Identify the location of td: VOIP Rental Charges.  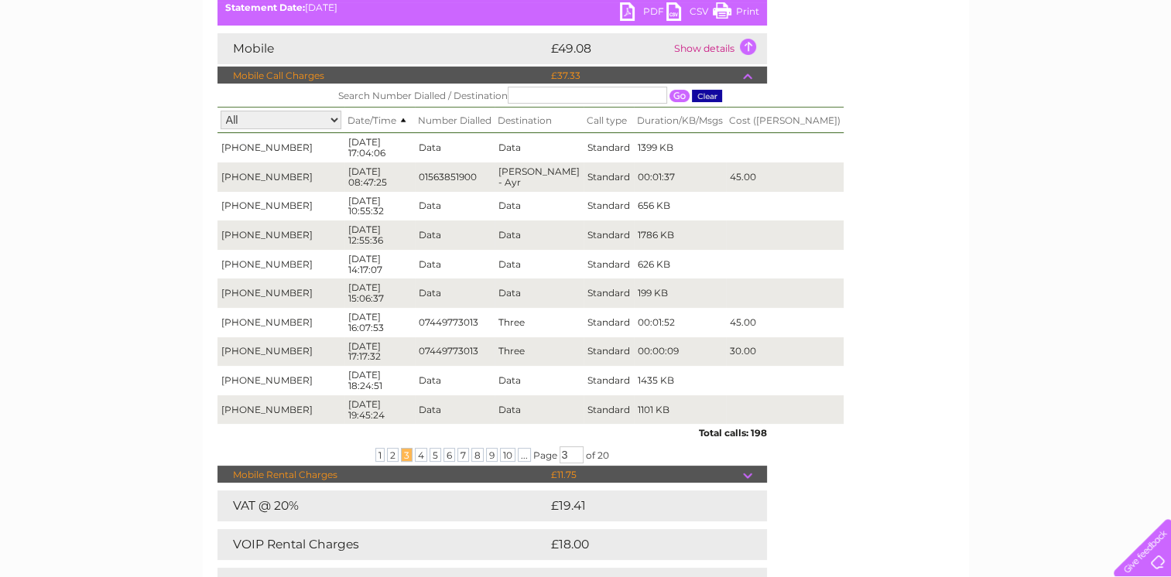
(382, 545).